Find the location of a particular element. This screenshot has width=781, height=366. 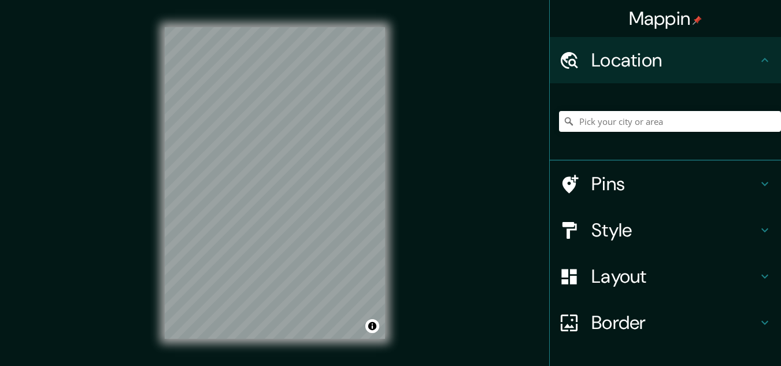

div: Location is located at coordinates (665, 60).